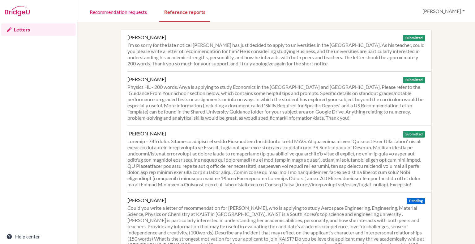 This screenshot has width=475, height=244. Describe the element at coordinates (38, 30) in the screenshot. I see `a: Letters` at that location.